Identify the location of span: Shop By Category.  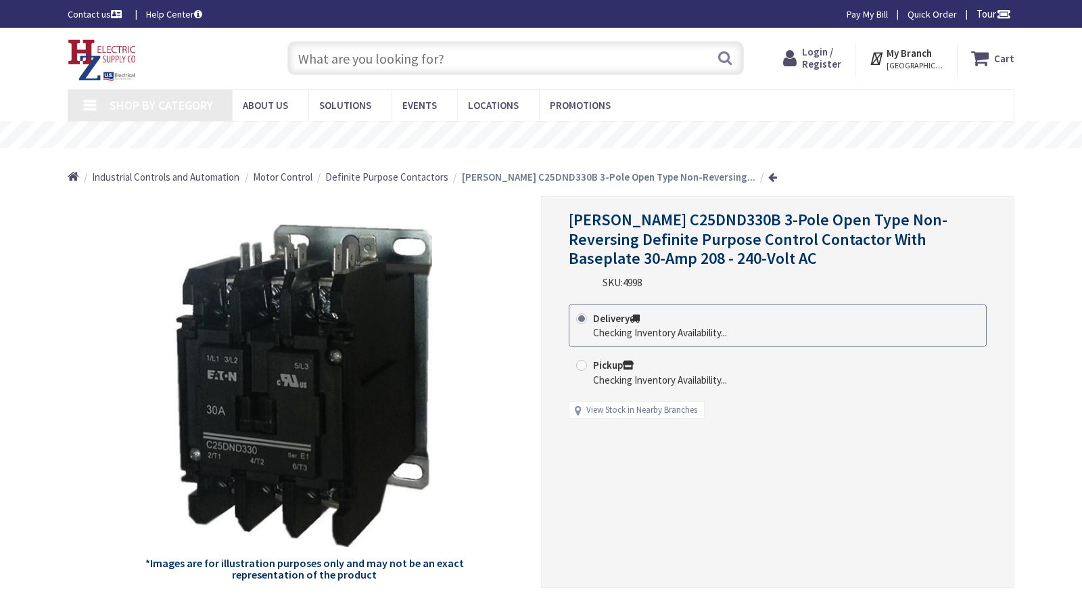
(161, 105).